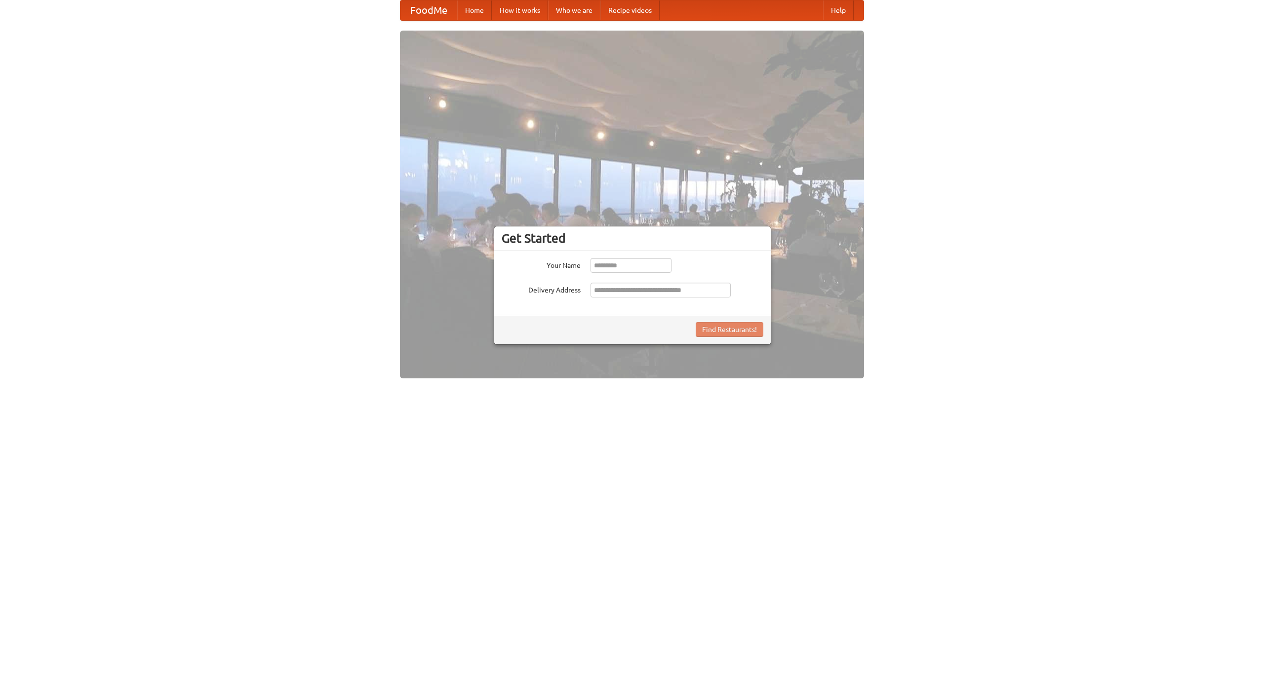  I want to click on label: Your Name, so click(541, 264).